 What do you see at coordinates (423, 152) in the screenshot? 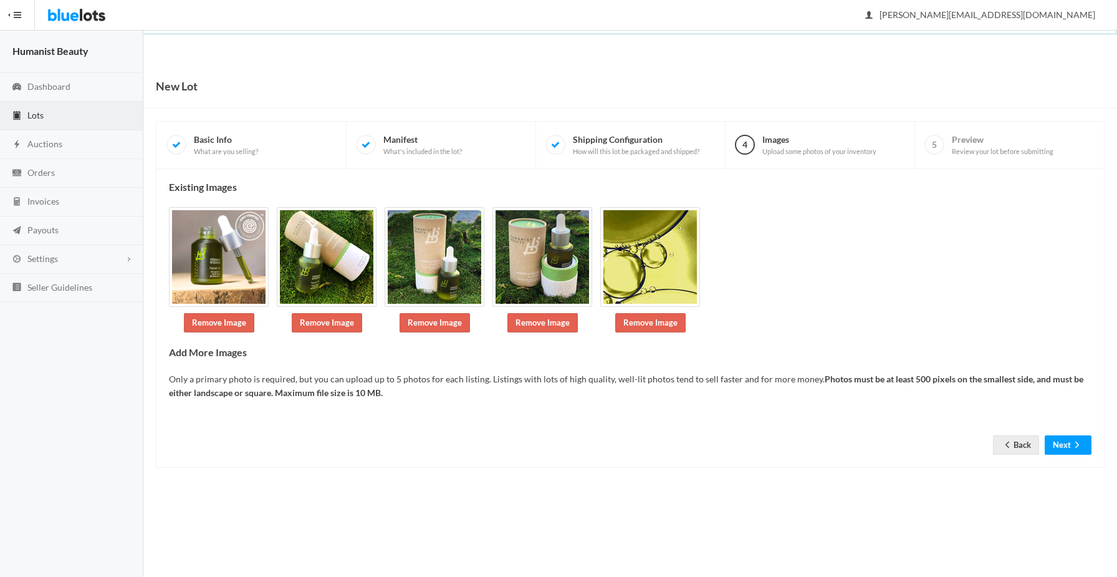
I see `span: What's included in the lot?` at bounding box center [423, 152].